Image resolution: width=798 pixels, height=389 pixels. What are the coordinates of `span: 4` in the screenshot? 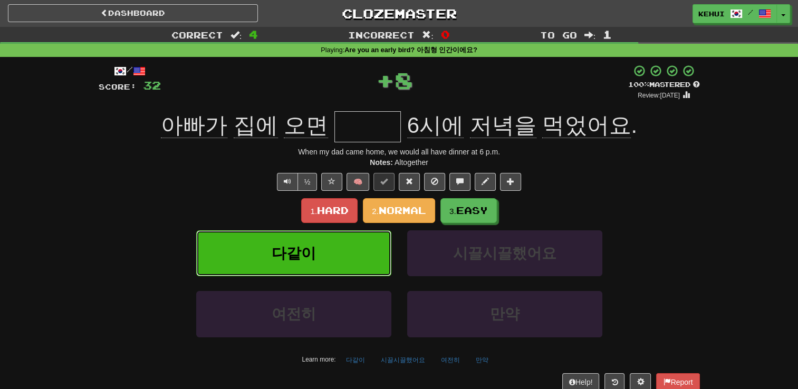 It's located at (253, 34).